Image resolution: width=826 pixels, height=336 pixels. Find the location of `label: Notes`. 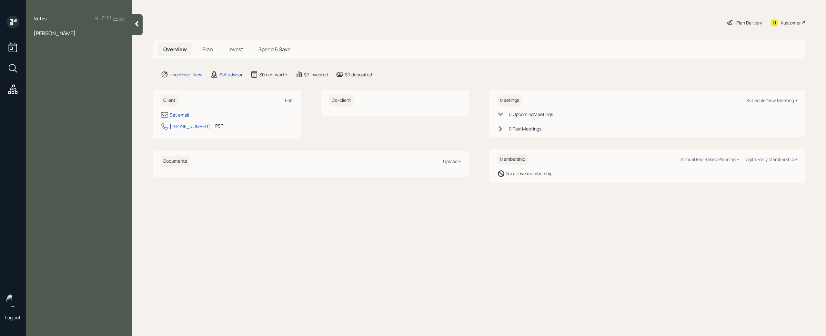

label: Notes is located at coordinates (40, 19).